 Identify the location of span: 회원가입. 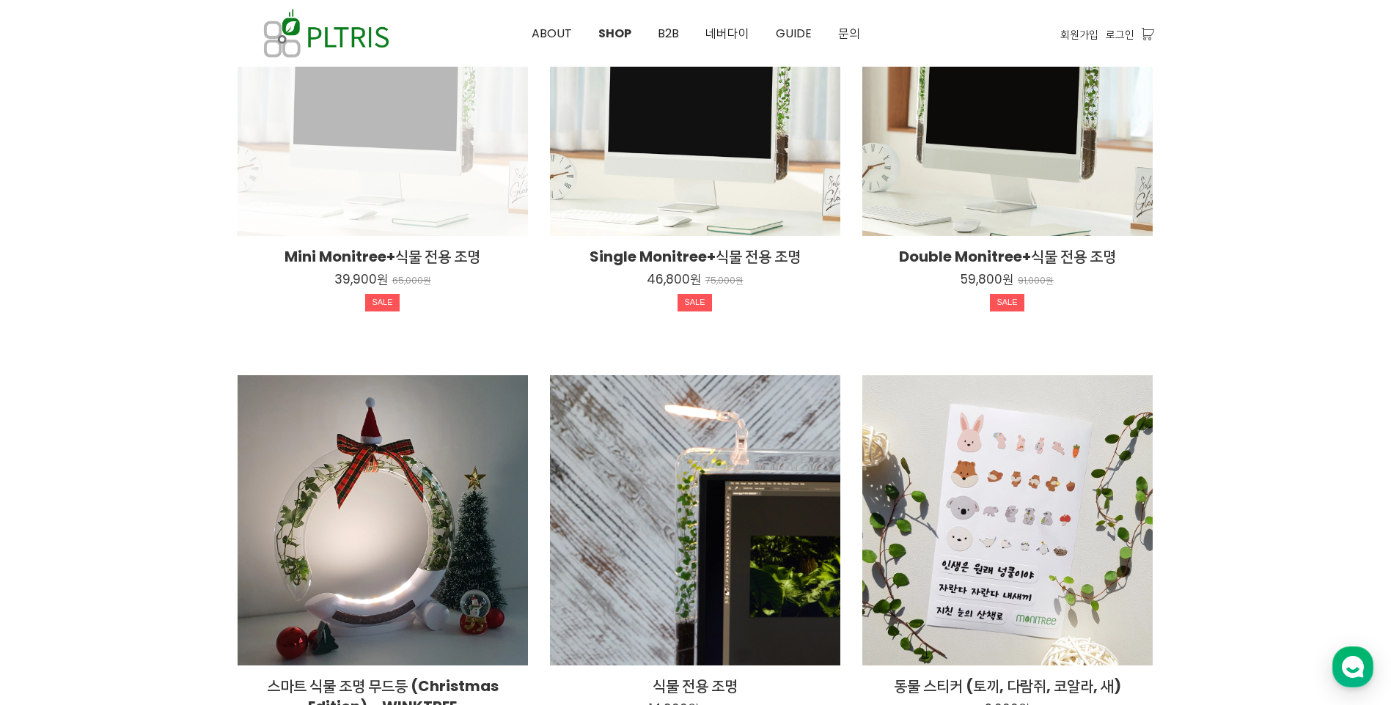
(1079, 34).